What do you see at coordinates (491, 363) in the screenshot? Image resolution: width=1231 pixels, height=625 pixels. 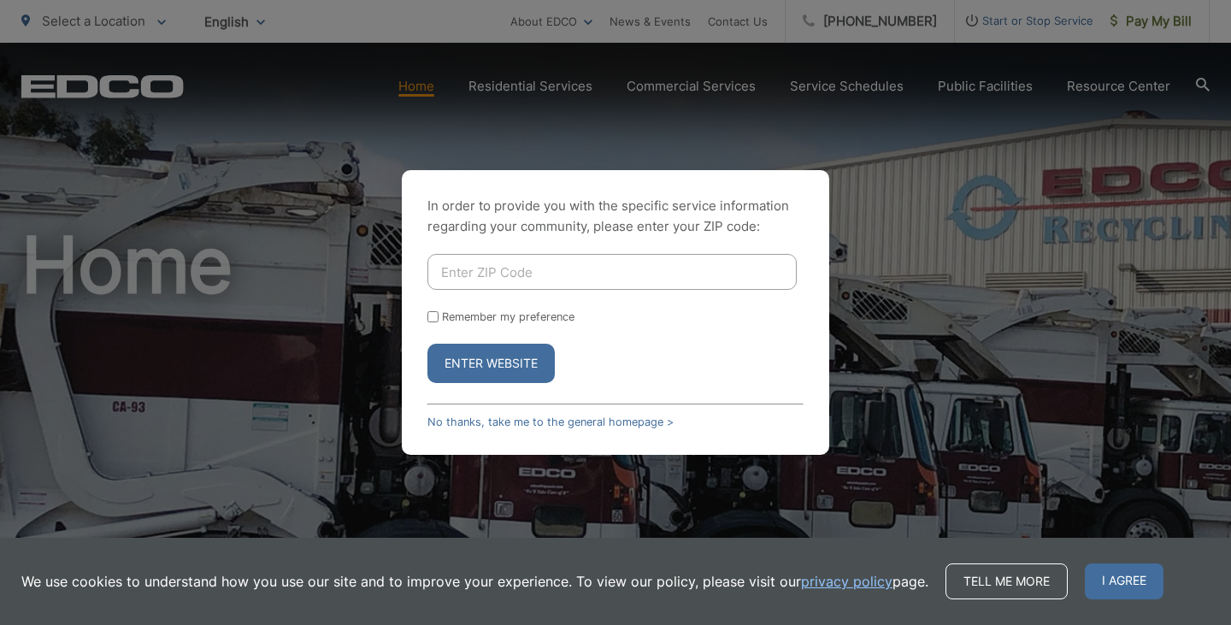 I see `button: Enter Website` at bounding box center [491, 363].